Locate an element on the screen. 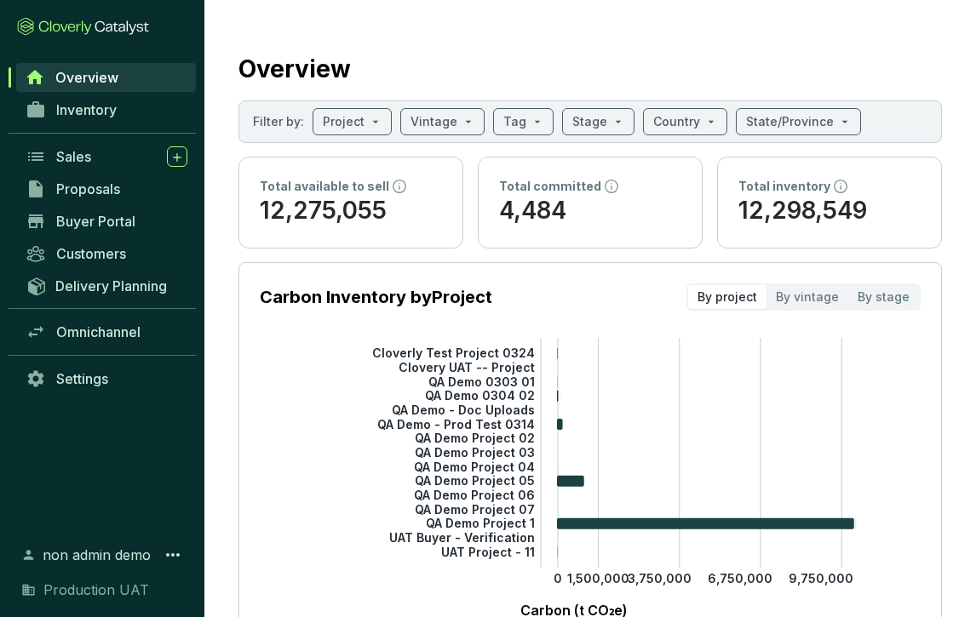 This screenshot has width=976, height=617. div: By project is located at coordinates (727, 297).